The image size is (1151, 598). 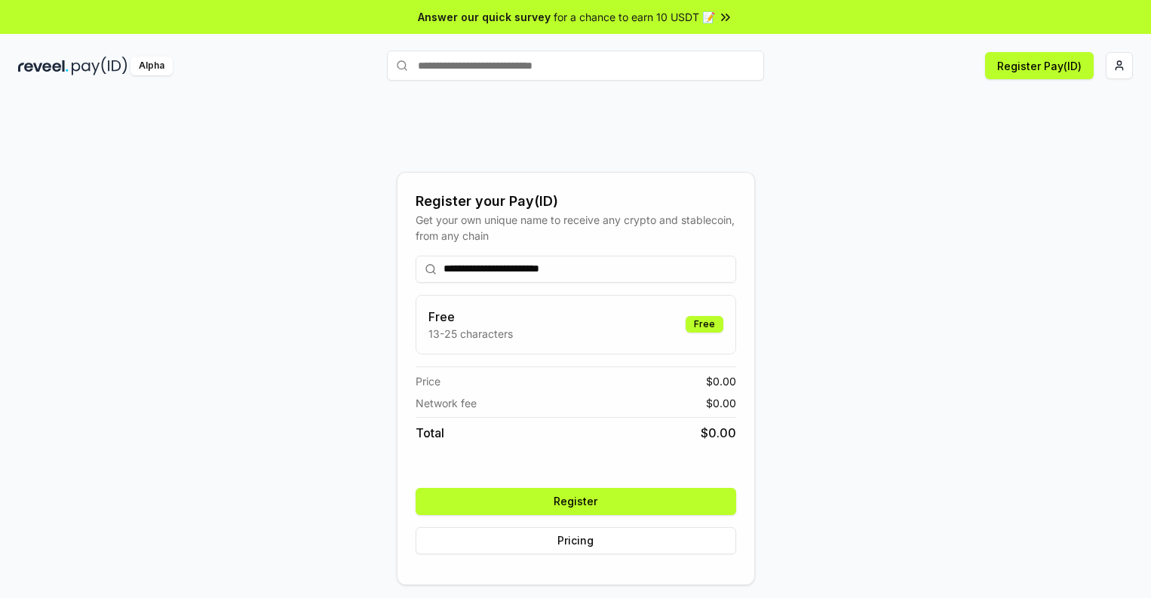 I want to click on span: Total, so click(x=430, y=433).